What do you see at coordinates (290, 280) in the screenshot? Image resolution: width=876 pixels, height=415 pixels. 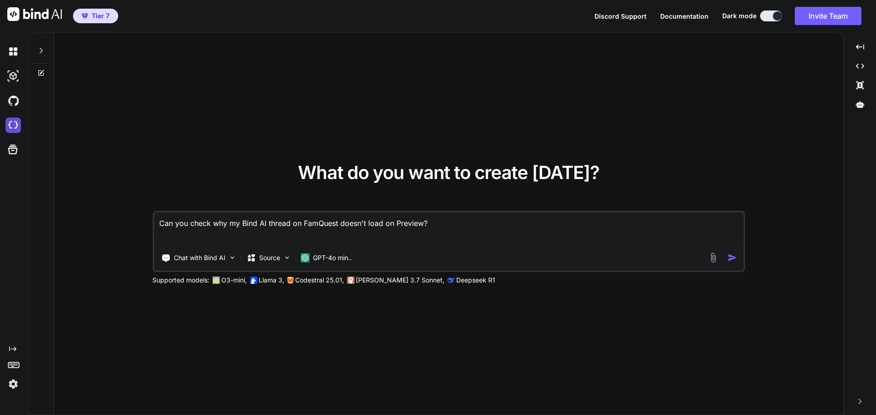 I see `img: Mistral-AI` at bounding box center [290, 280].